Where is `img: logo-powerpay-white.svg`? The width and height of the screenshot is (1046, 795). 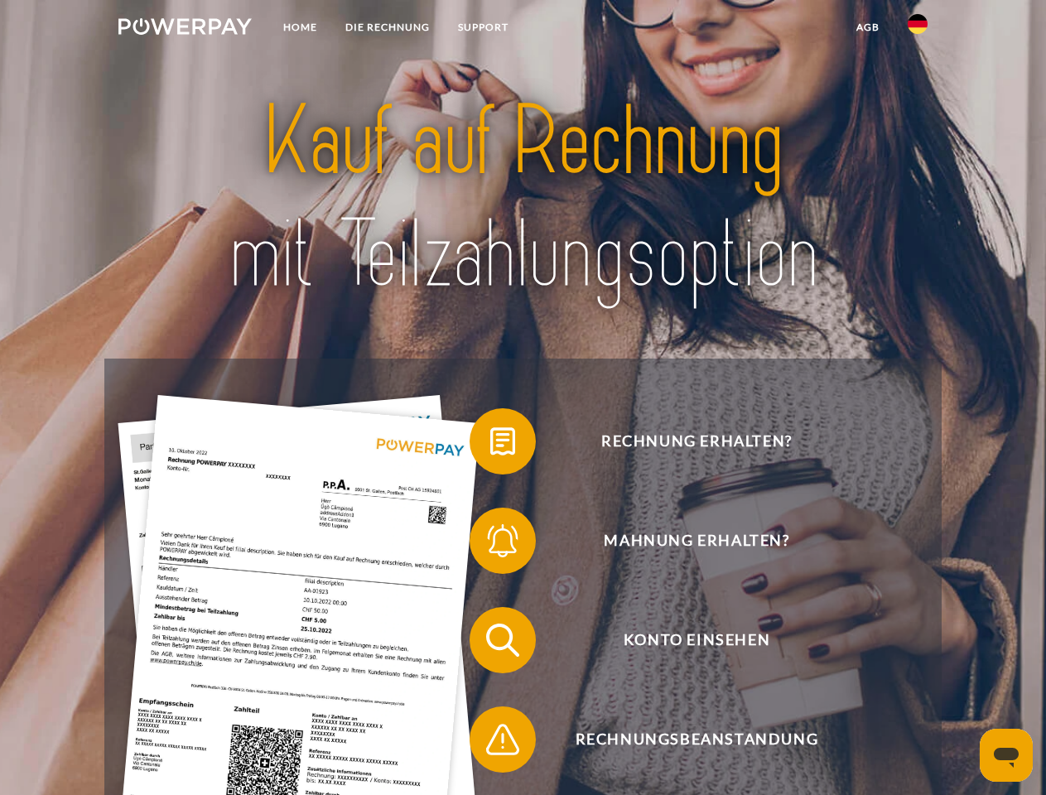 img: logo-powerpay-white.svg is located at coordinates (185, 27).